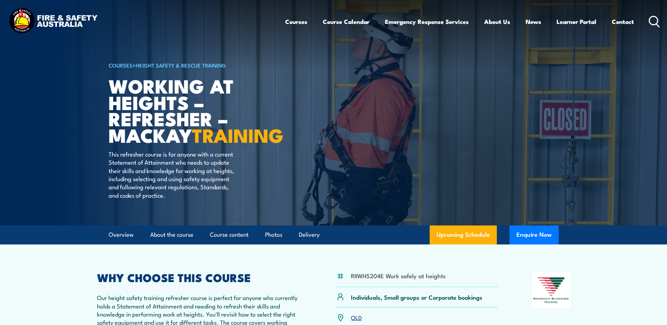  What do you see at coordinates (229, 235) in the screenshot?
I see `a: Course content` at bounding box center [229, 235].